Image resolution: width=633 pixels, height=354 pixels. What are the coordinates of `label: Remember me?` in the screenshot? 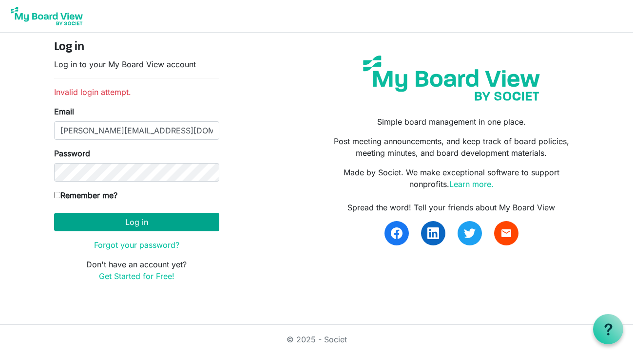 It's located at (86, 195).